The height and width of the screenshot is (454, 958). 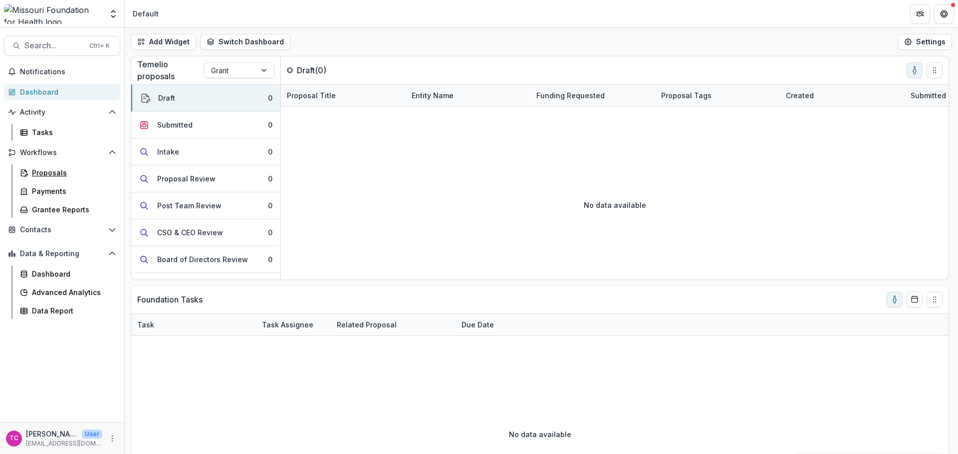 What do you see at coordinates (72, 132) in the screenshot?
I see `div: Tasks` at bounding box center [72, 132].